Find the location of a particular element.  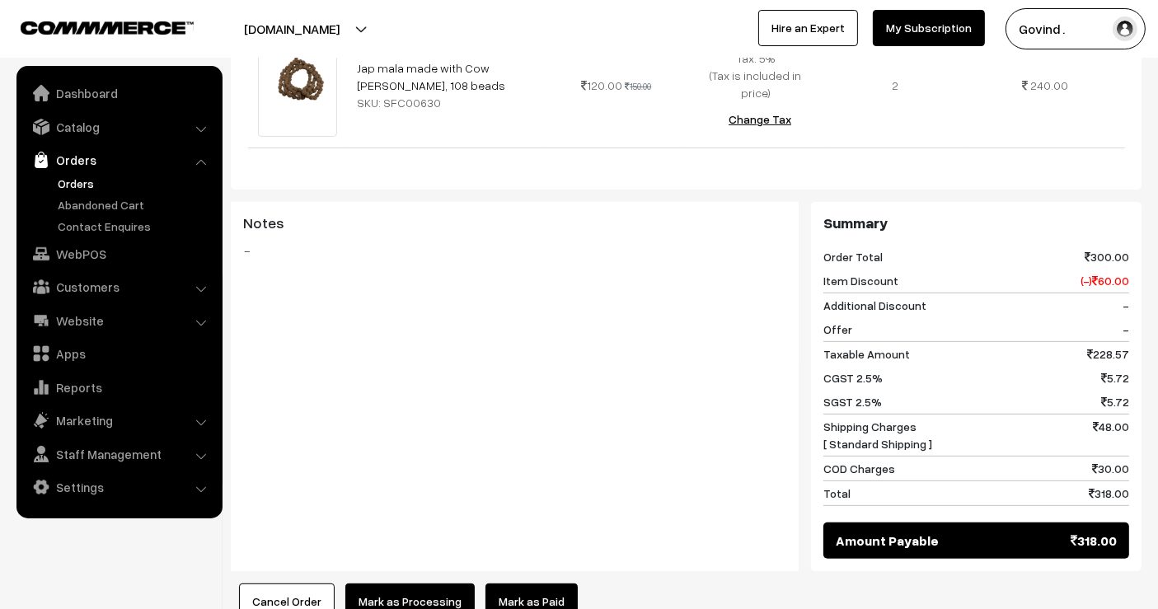

span: 300.00 is located at coordinates (1107, 256).